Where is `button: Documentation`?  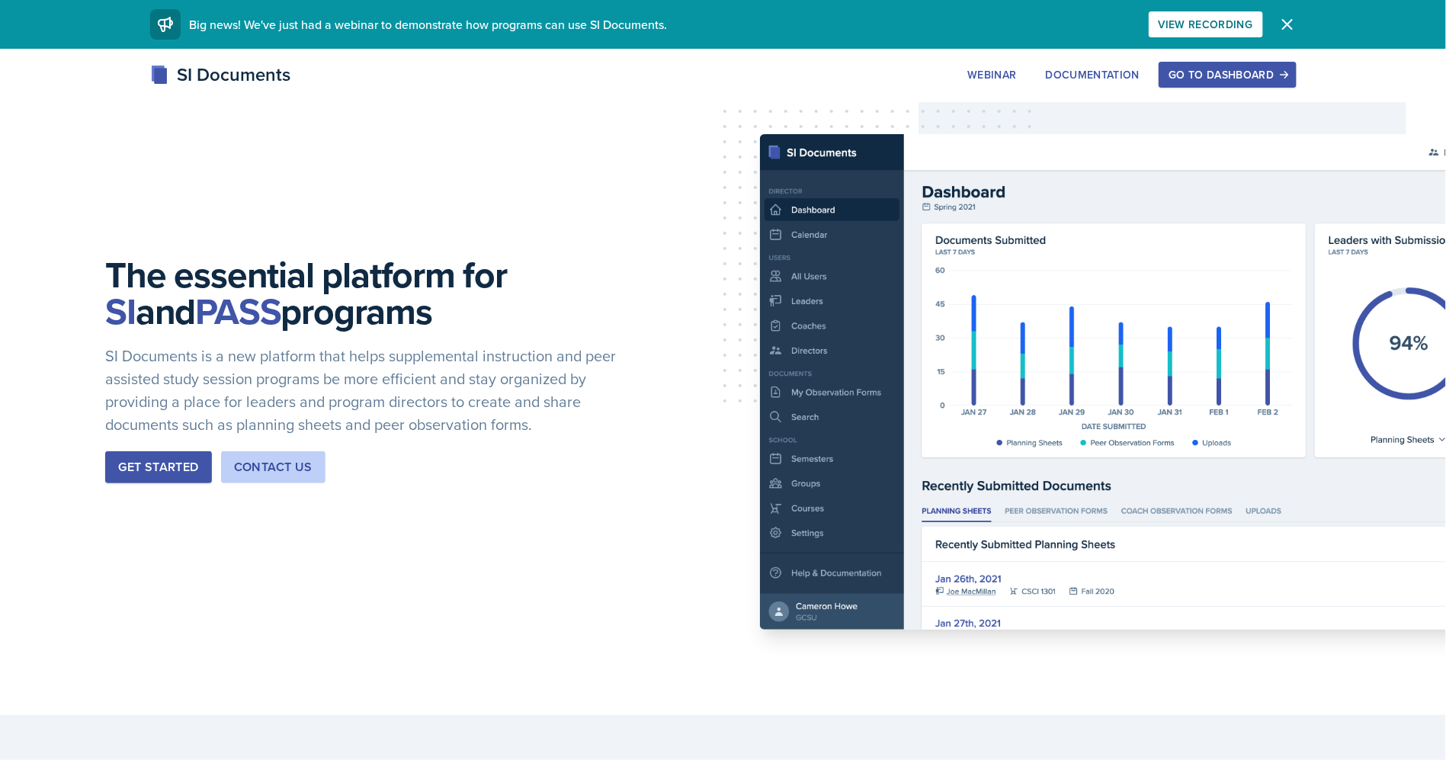
button: Documentation is located at coordinates (1093, 75).